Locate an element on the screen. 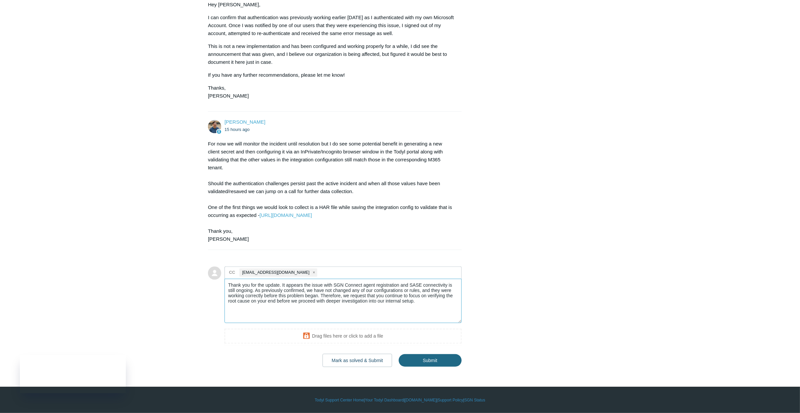  span: close is located at coordinates (314, 273).